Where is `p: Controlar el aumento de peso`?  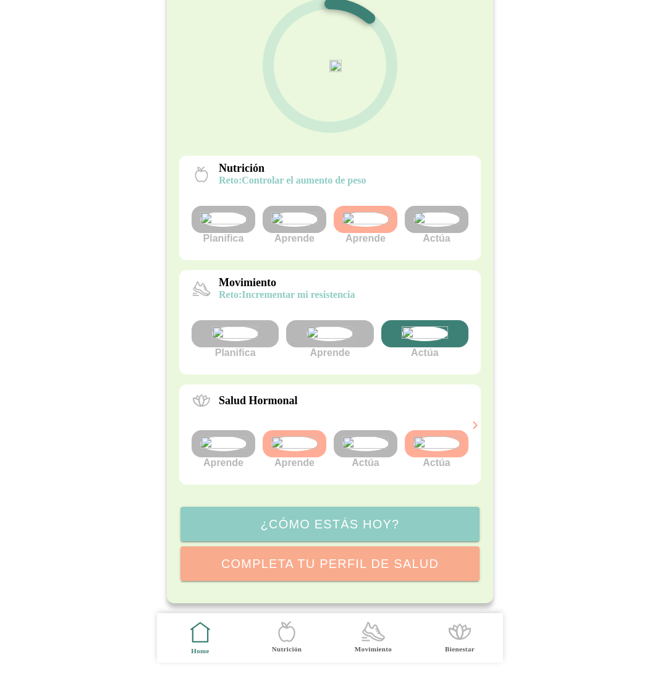
p: Controlar el aumento de peso is located at coordinates (292, 181).